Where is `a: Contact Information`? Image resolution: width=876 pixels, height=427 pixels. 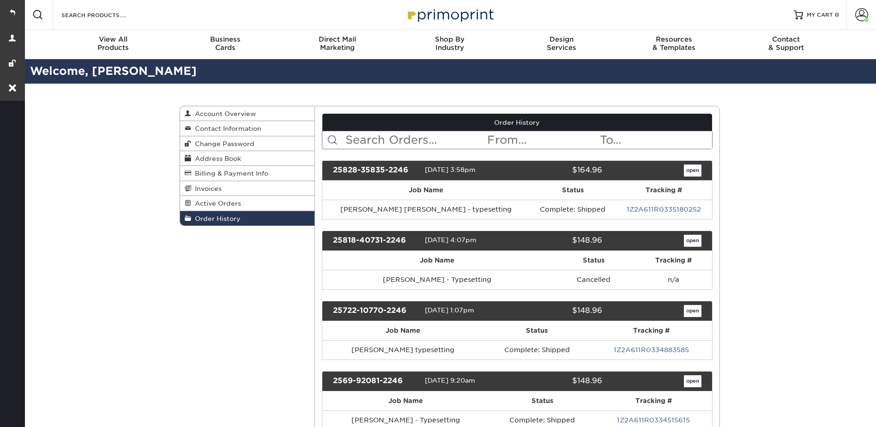 a: Contact Information is located at coordinates (248, 128).